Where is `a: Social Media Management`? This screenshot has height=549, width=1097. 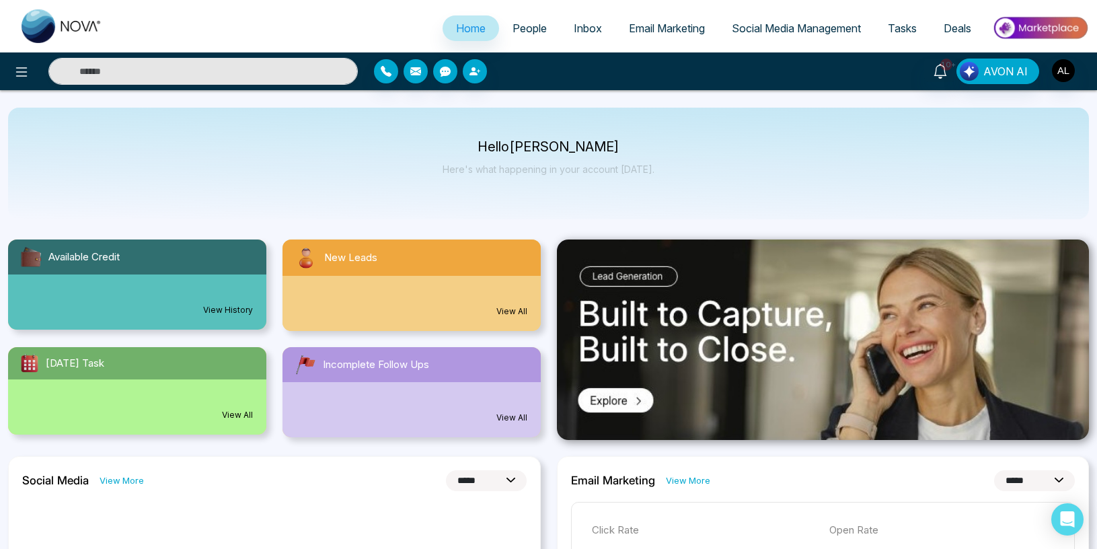 a: Social Media Management is located at coordinates (797, 28).